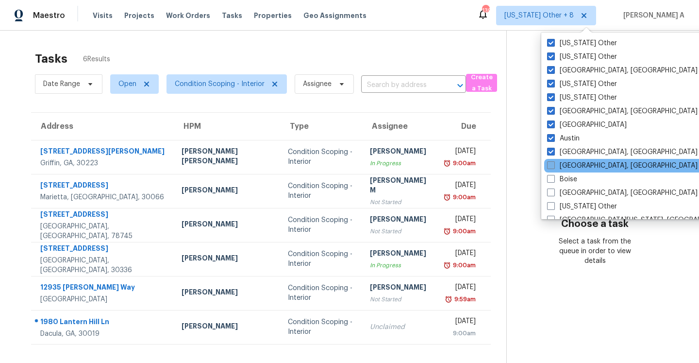  I want to click on input: Search by address, so click(400, 85).